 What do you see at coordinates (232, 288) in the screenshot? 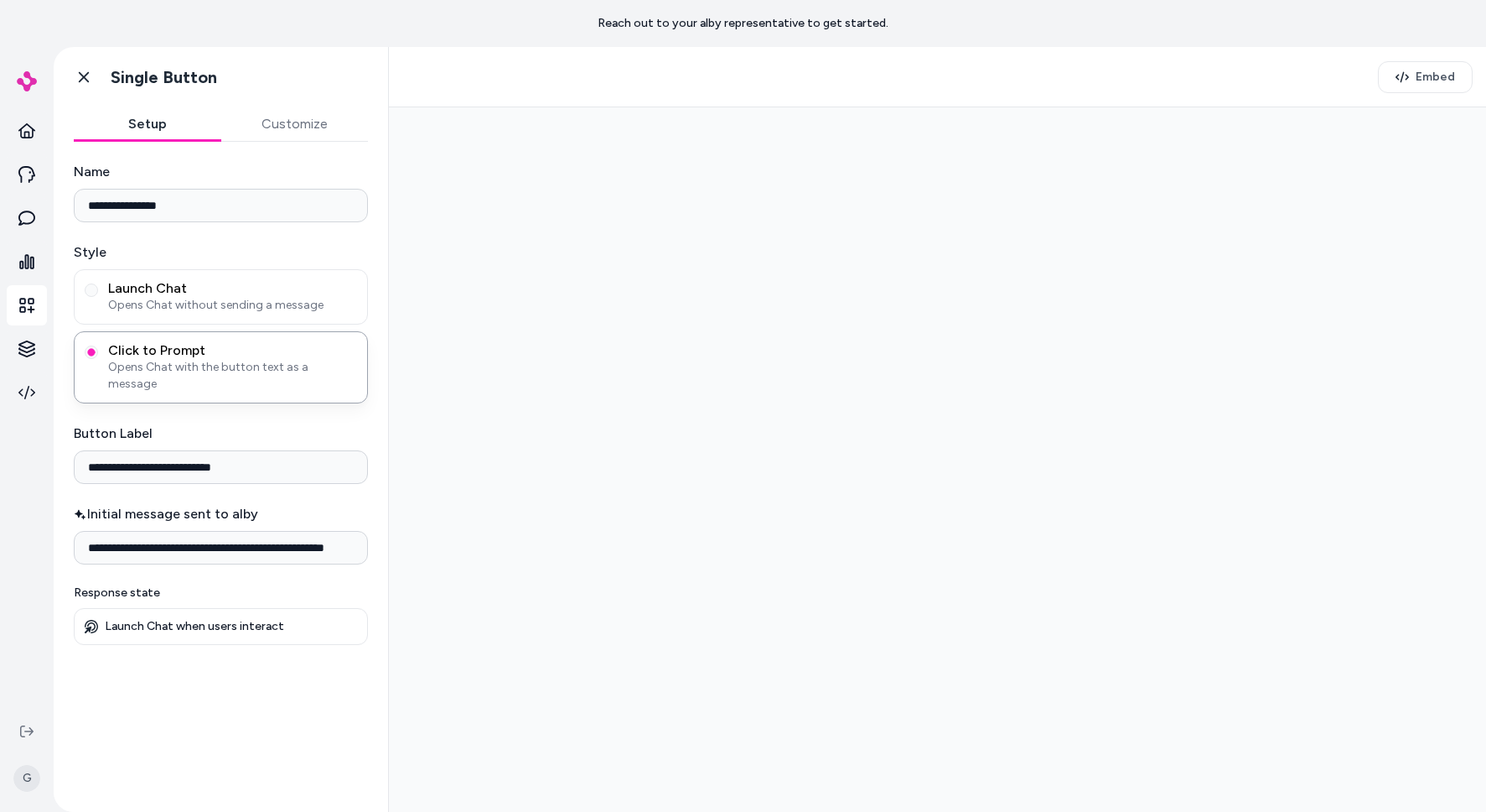
I see `span: Launch Chat` at bounding box center [232, 288].